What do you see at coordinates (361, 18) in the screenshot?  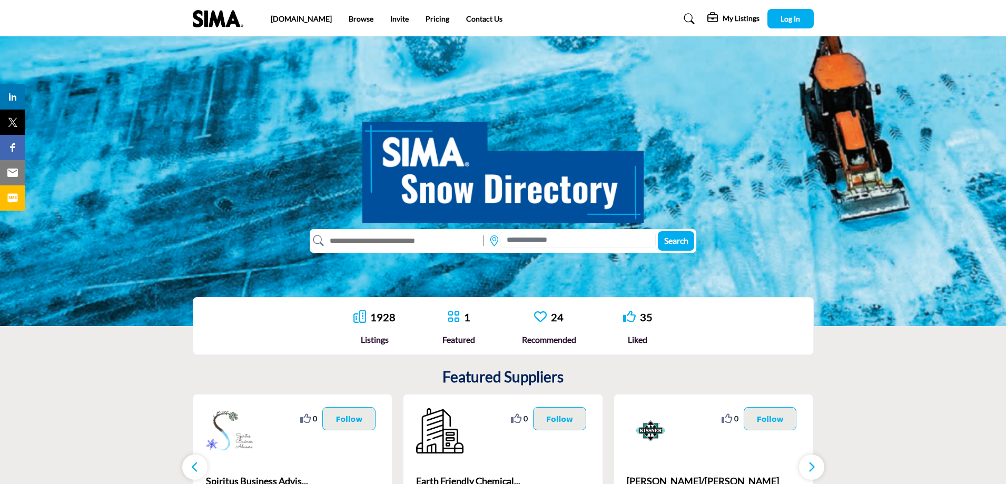 I see `a: Browse` at bounding box center [361, 18].